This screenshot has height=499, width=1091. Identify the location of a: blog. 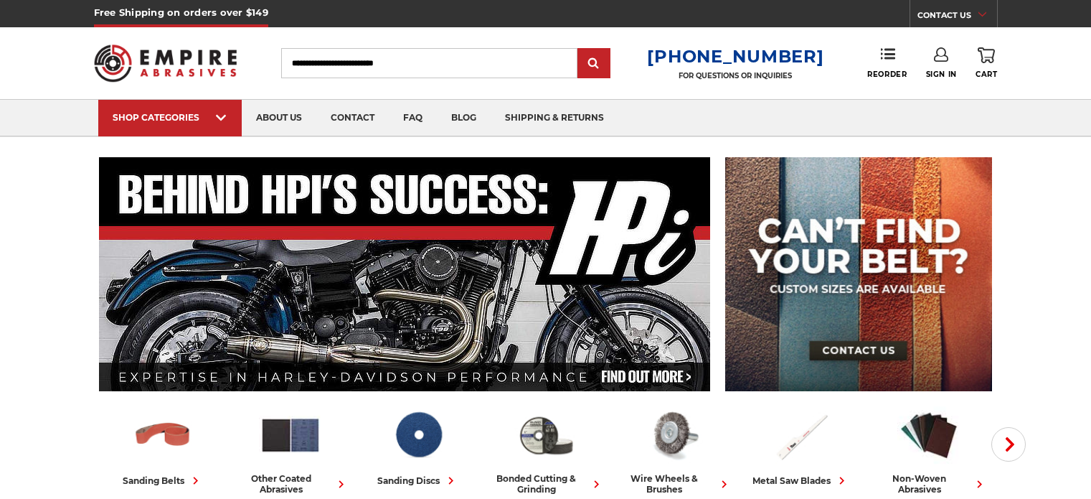
(463, 118).